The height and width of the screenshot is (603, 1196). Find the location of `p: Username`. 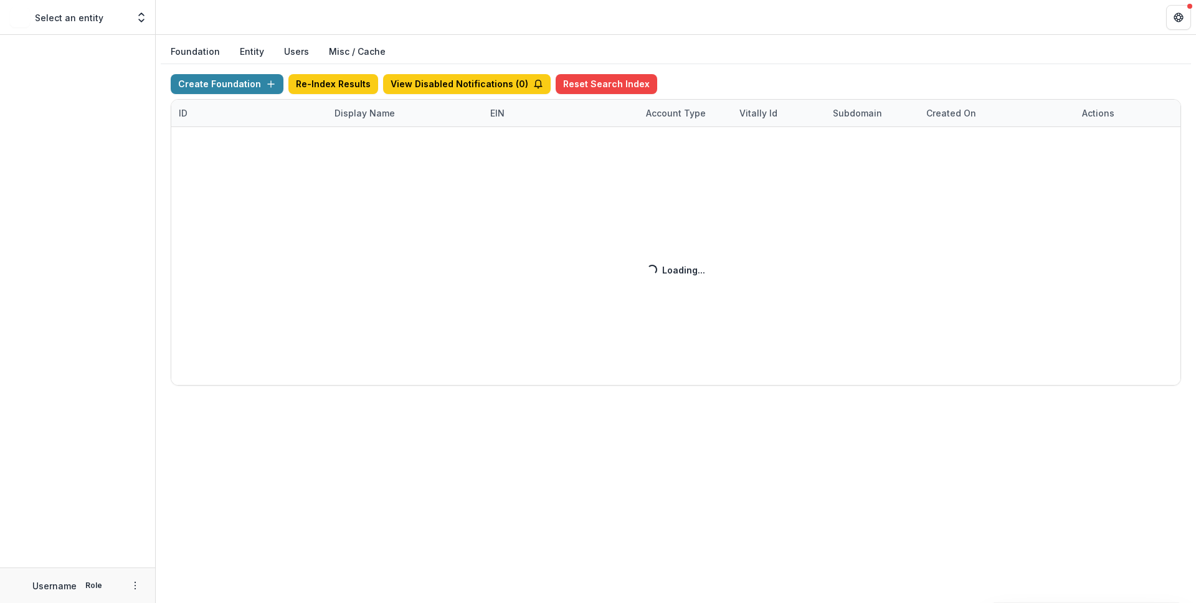

p: Username is located at coordinates (54, 585).